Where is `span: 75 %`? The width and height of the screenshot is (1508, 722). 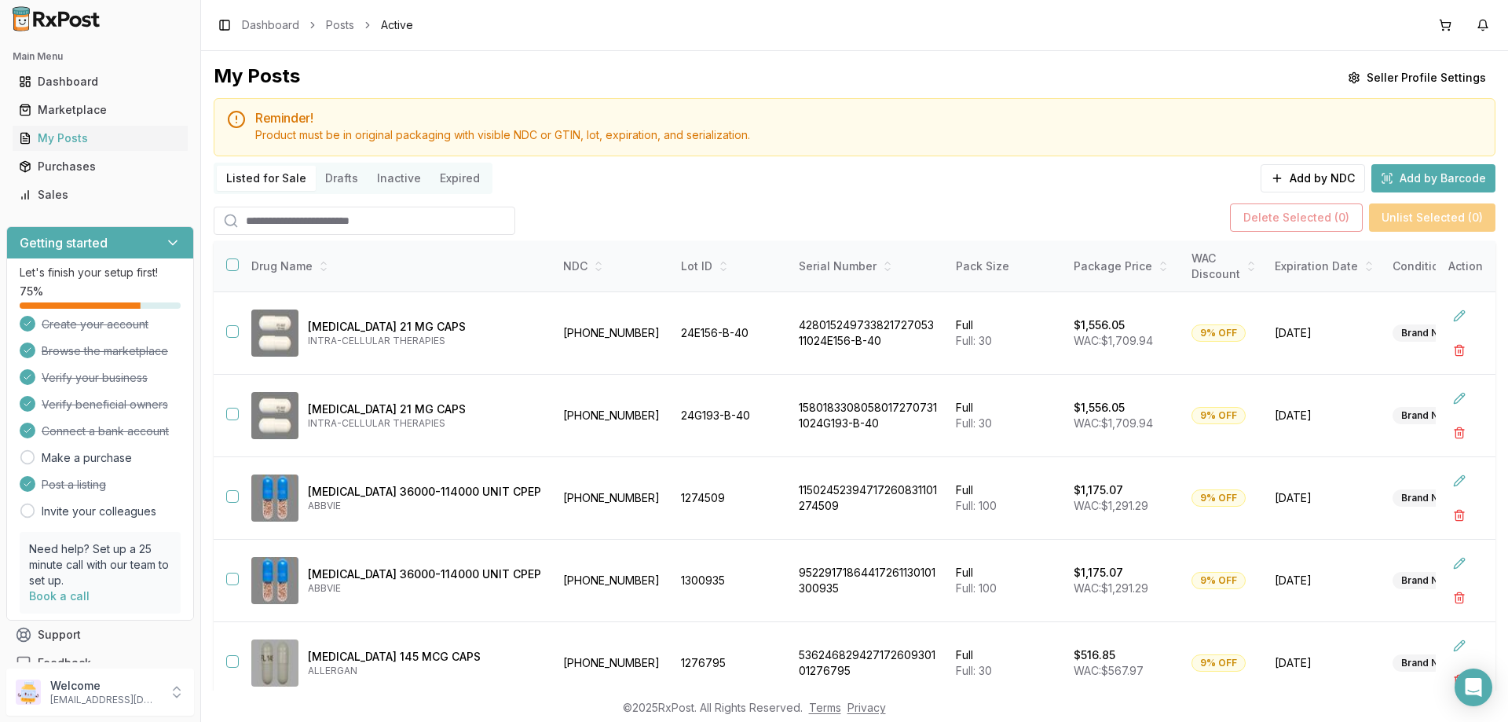 span: 75 % is located at coordinates (31, 291).